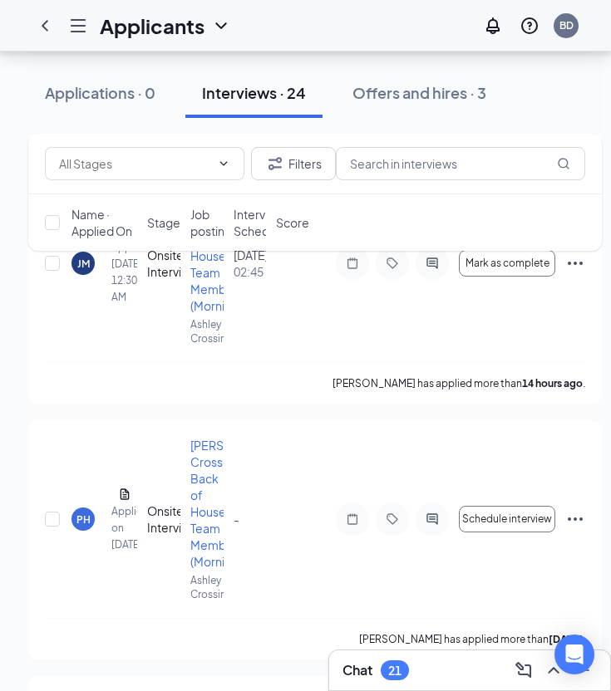  What do you see at coordinates (566, 25) in the screenshot?
I see `div: BD` at bounding box center [566, 25].